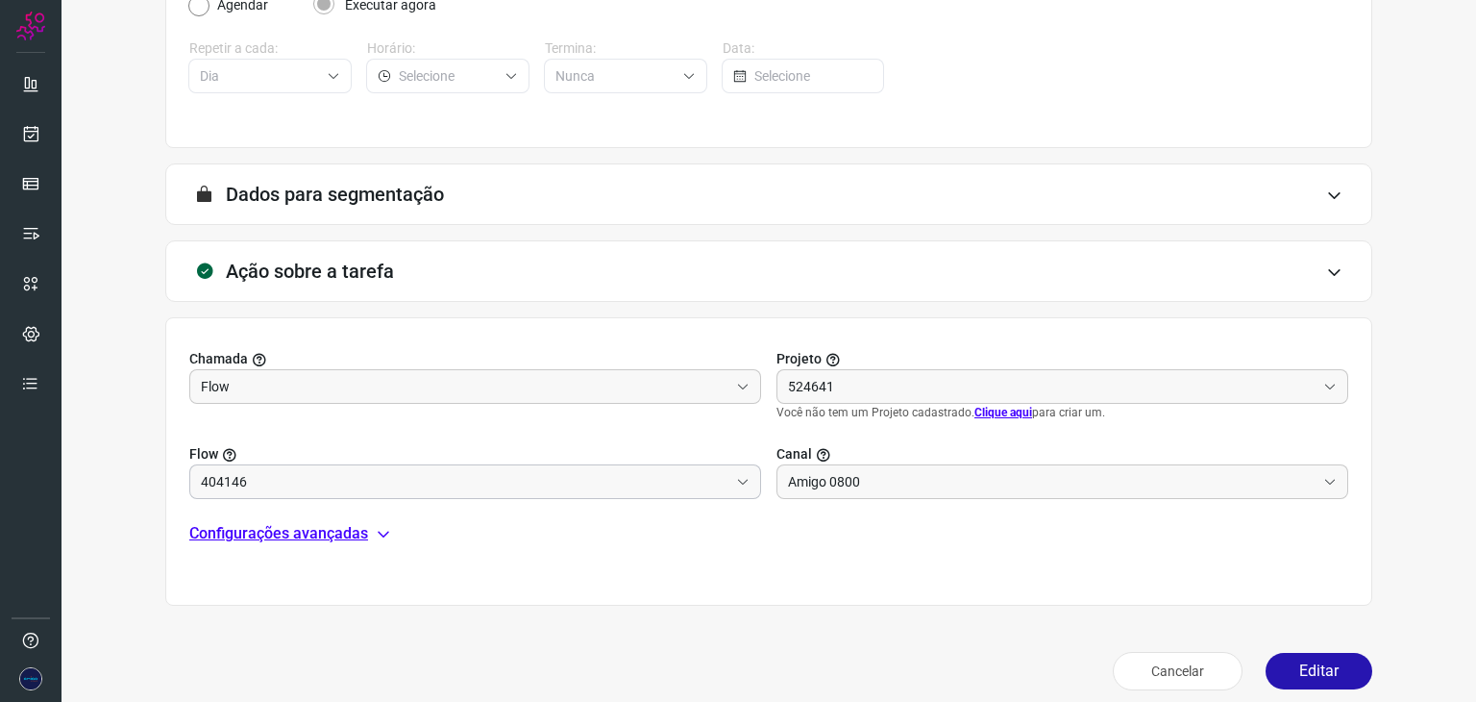  What do you see at coordinates (1177, 671) in the screenshot?
I see `button: Cancelar` at bounding box center [1177, 671].